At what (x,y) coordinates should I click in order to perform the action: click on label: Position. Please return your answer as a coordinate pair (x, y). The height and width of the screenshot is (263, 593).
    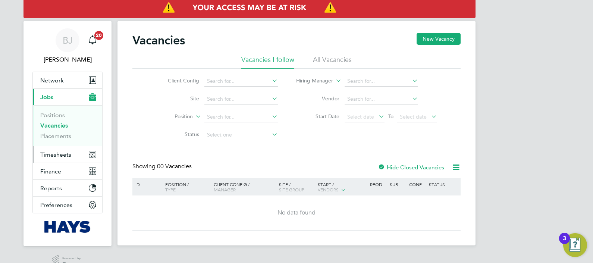
    Looking at the image, I should click on (171, 117).